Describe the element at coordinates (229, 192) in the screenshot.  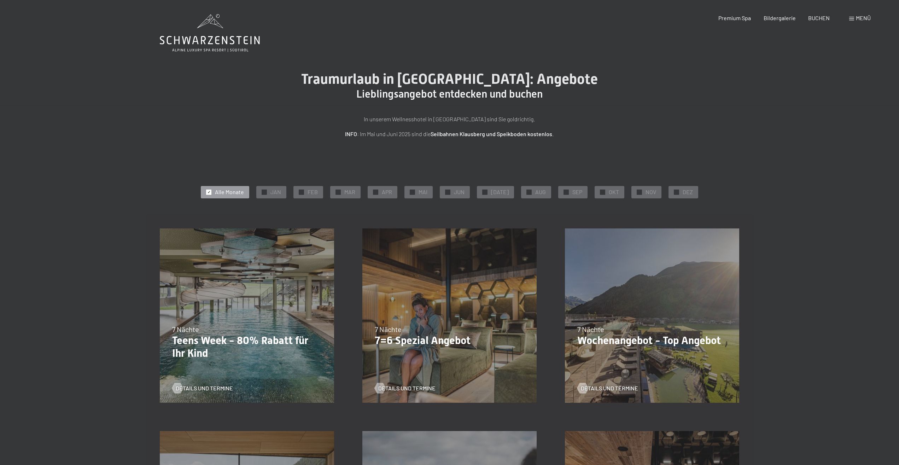
I see `span: Alle Monate` at that location.